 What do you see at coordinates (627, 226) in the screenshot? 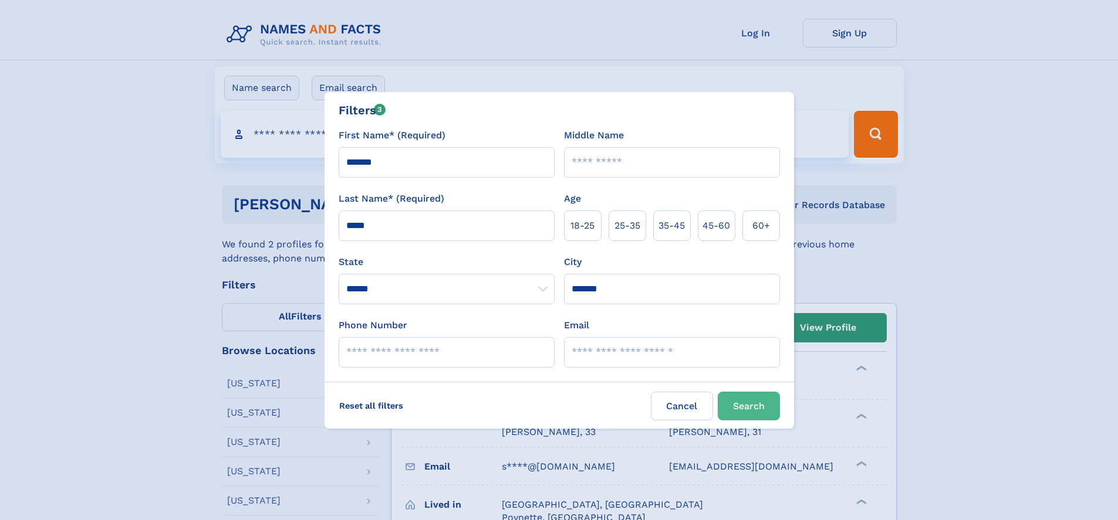
I see `span: 25‑35` at bounding box center [627, 226].